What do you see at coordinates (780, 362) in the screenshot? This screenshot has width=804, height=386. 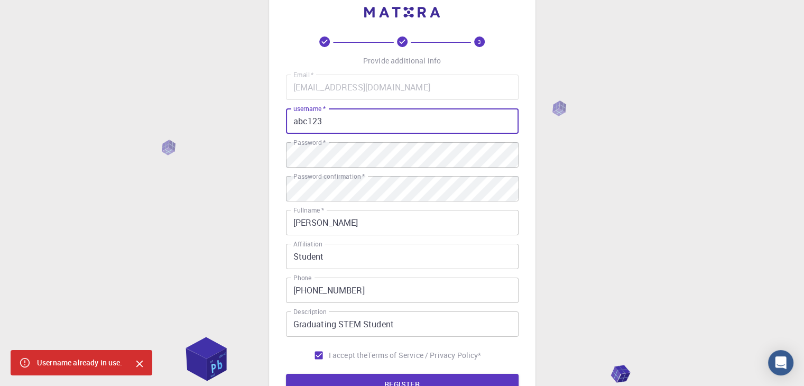 I see `div: Open Intercom Messenger` at bounding box center [780, 362].